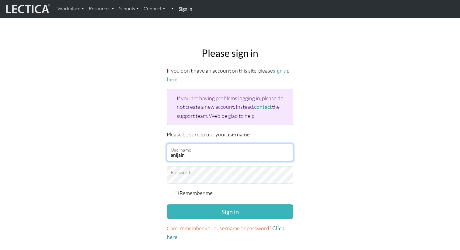 The image size is (460, 250). I want to click on p: If you don't have an account on this site, please ., so click(230, 75).